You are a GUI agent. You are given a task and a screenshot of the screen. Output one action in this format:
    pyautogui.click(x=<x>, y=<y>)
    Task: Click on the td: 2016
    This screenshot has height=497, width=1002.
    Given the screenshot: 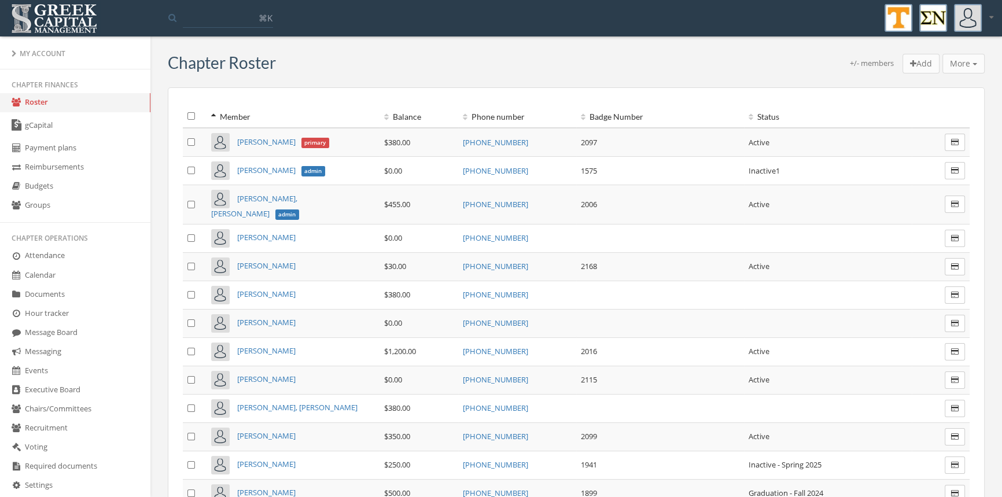 What is the action you would take?
    pyautogui.click(x=660, y=351)
    